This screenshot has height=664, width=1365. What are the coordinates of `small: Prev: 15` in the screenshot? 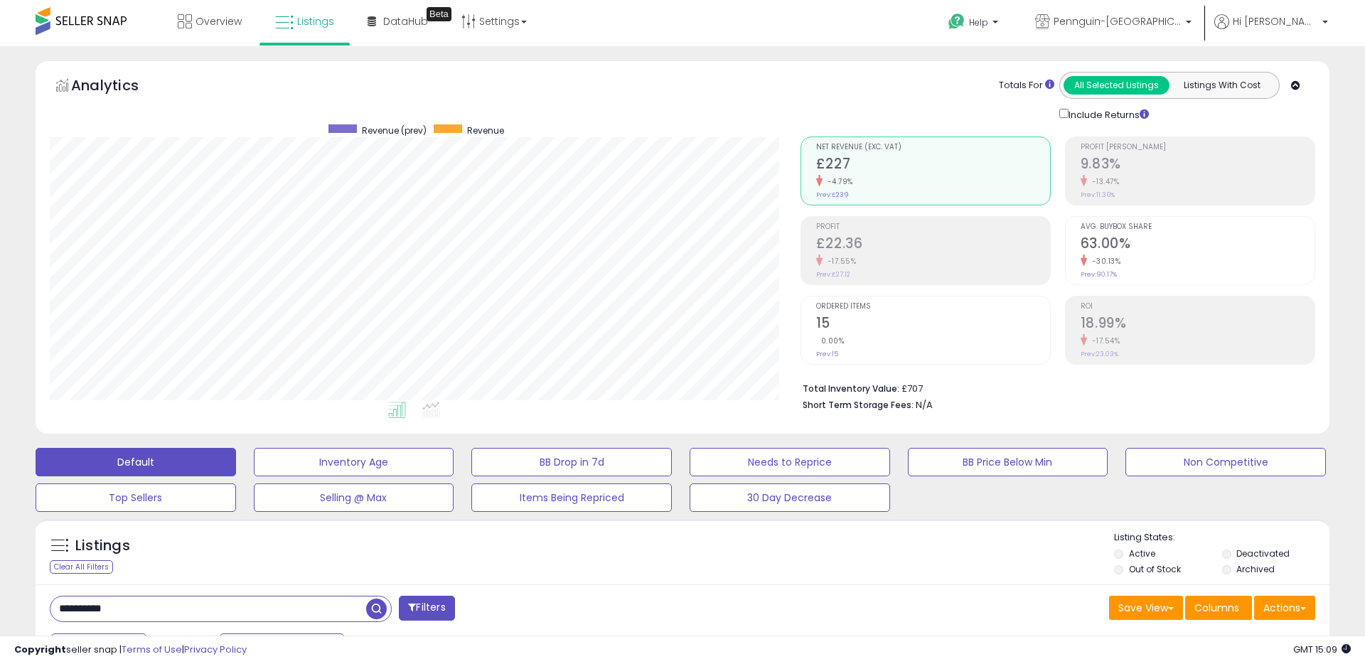 It's located at (827, 354).